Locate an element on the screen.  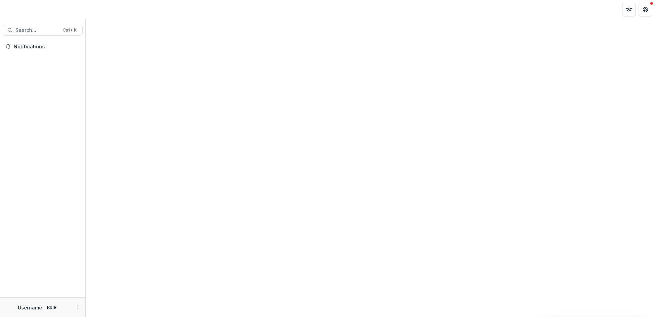
p: Role is located at coordinates (51, 307).